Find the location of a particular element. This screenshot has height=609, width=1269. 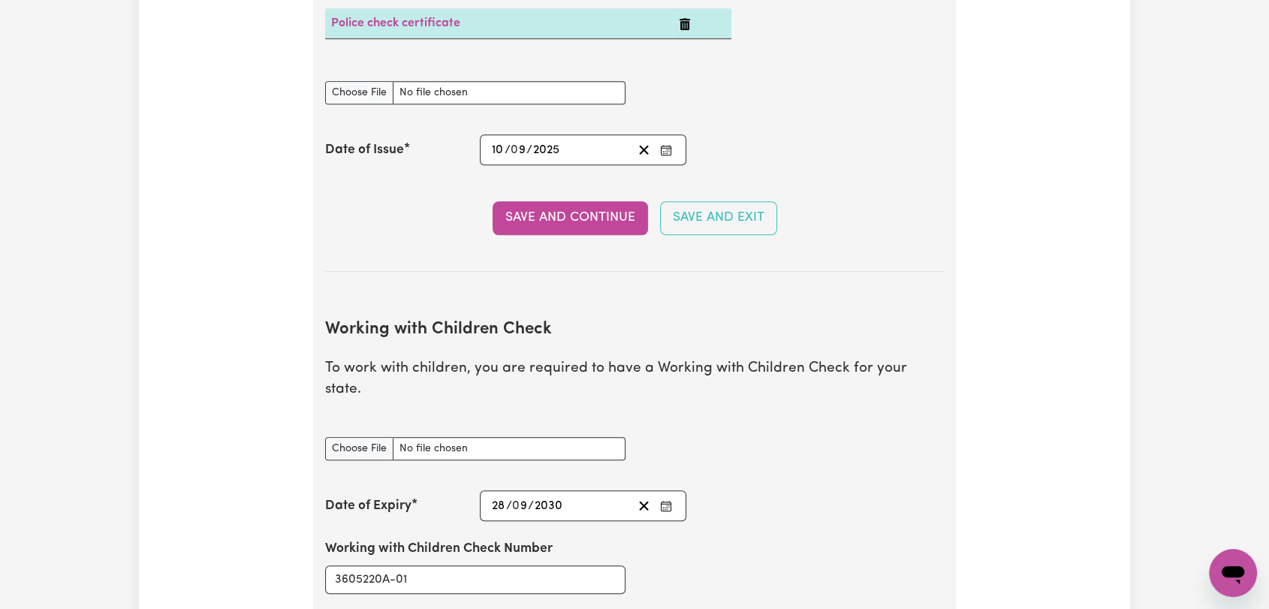

label: Date of Expiry is located at coordinates (368, 506).